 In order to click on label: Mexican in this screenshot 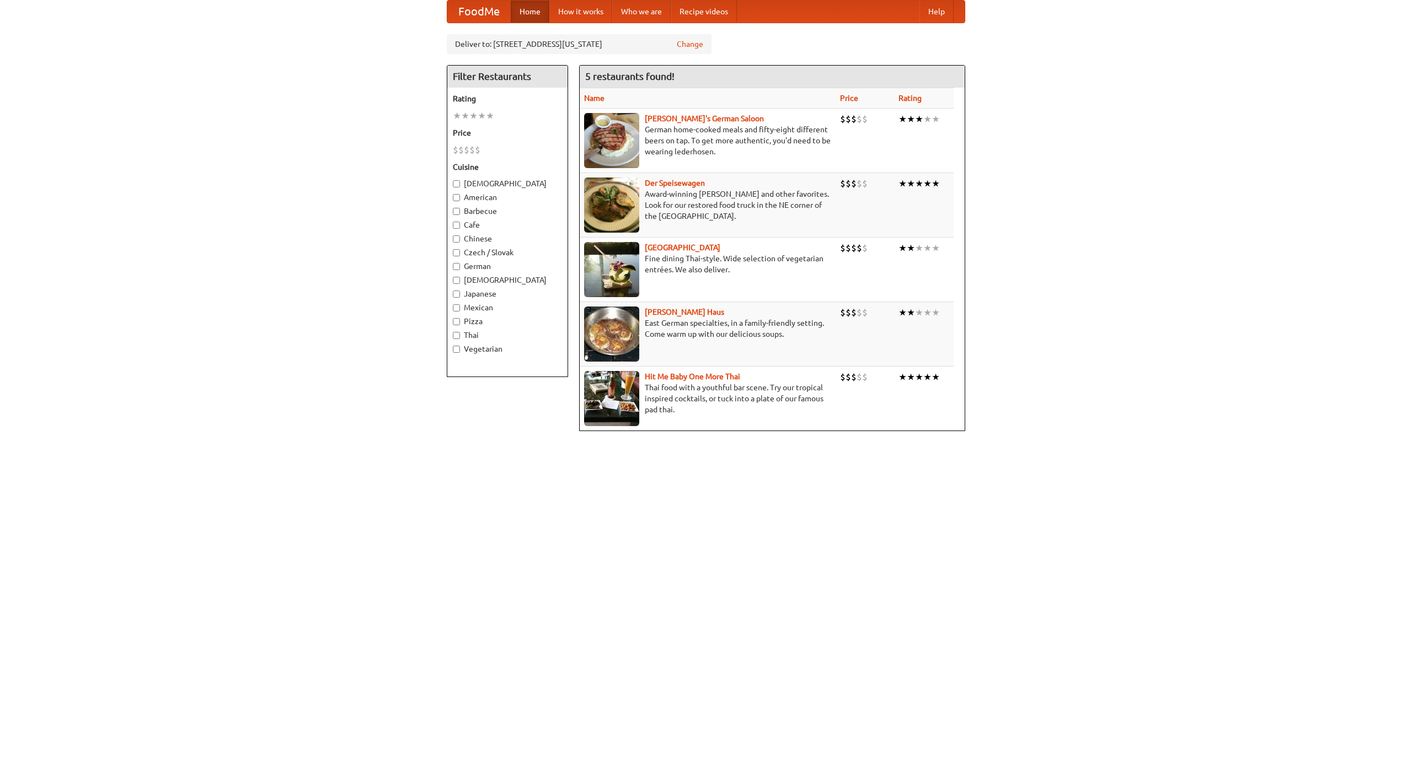, I will do `click(507, 308)`.